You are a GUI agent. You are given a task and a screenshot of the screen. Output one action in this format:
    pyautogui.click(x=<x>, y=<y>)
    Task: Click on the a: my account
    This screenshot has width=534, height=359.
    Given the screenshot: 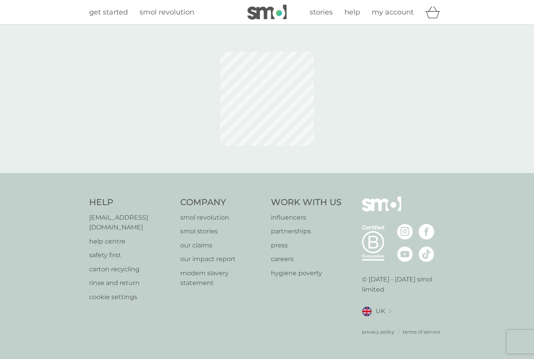 What is the action you would take?
    pyautogui.click(x=393, y=12)
    